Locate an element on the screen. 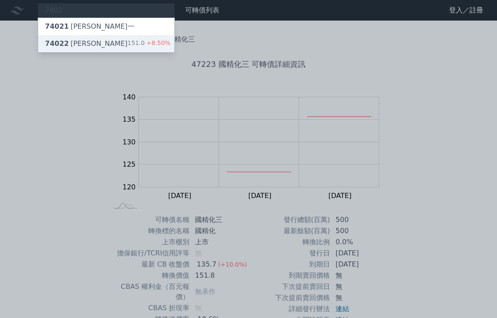 The image size is (497, 318). span: 74021 is located at coordinates (57, 26).